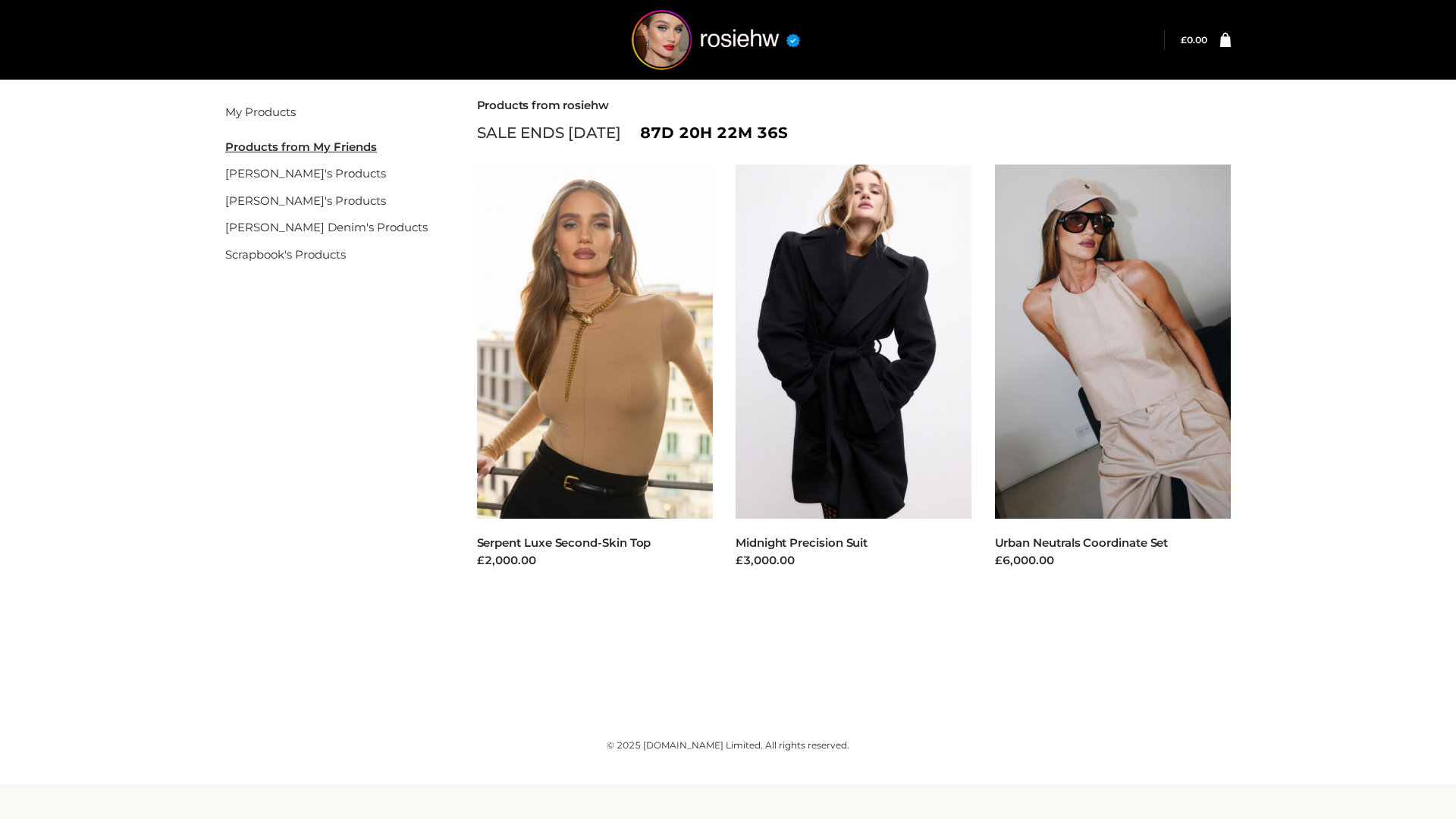 The height and width of the screenshot is (819, 1456). Describe the element at coordinates (301, 146) in the screenshot. I see `u: Products from My Friends` at that location.